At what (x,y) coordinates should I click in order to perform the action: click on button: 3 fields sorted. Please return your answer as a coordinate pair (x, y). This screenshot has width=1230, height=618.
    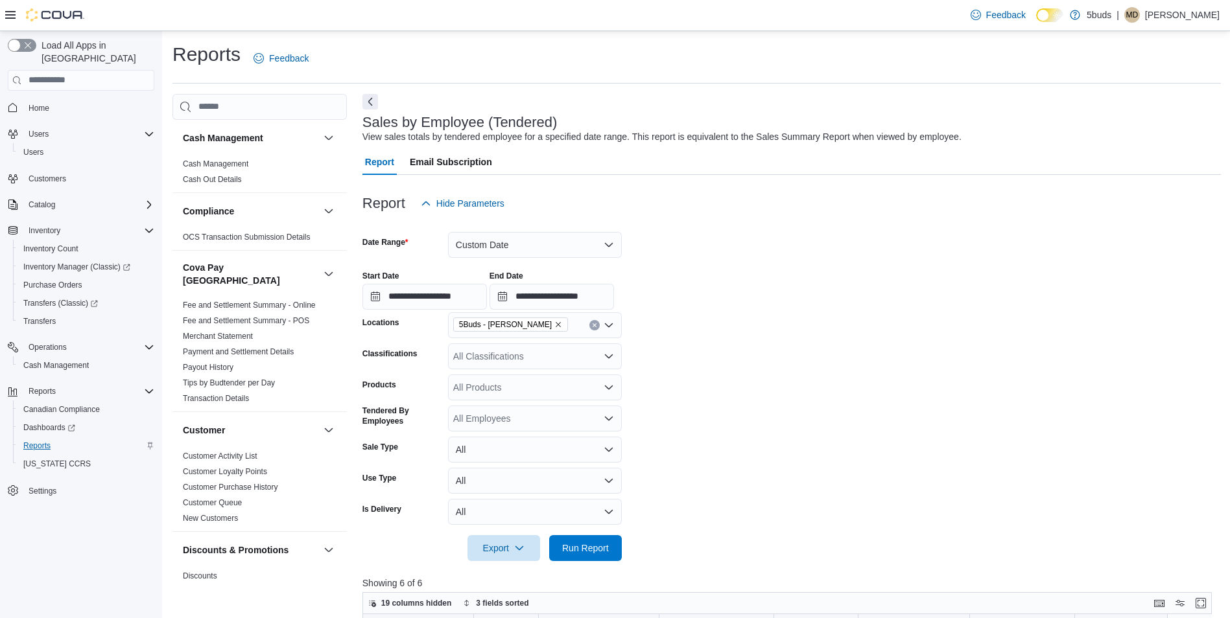
    Looking at the image, I should click on (495, 603).